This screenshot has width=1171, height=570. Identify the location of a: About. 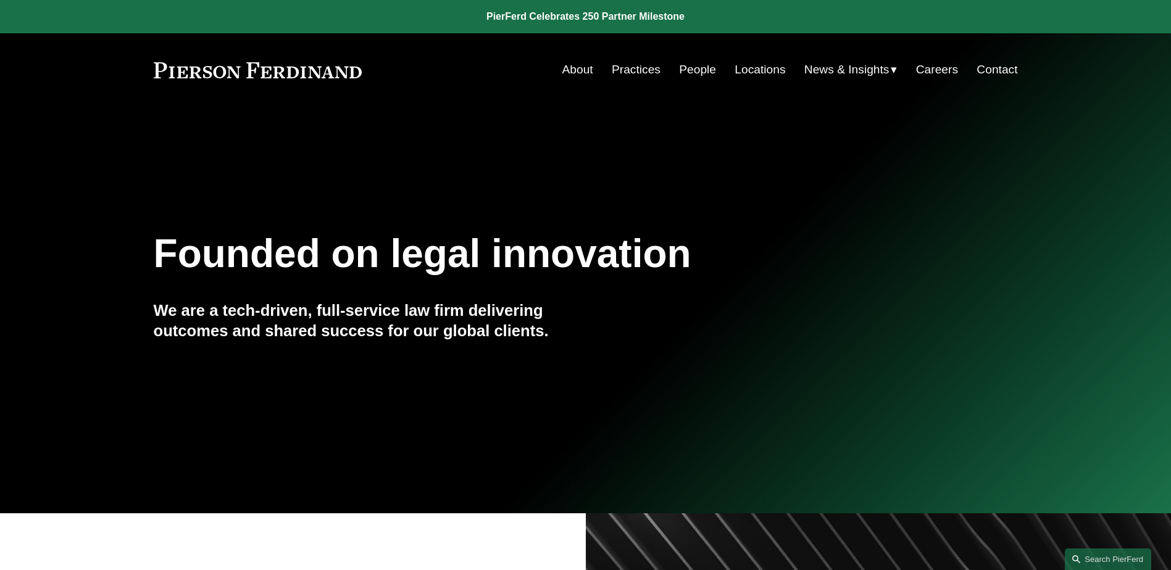
(578, 70).